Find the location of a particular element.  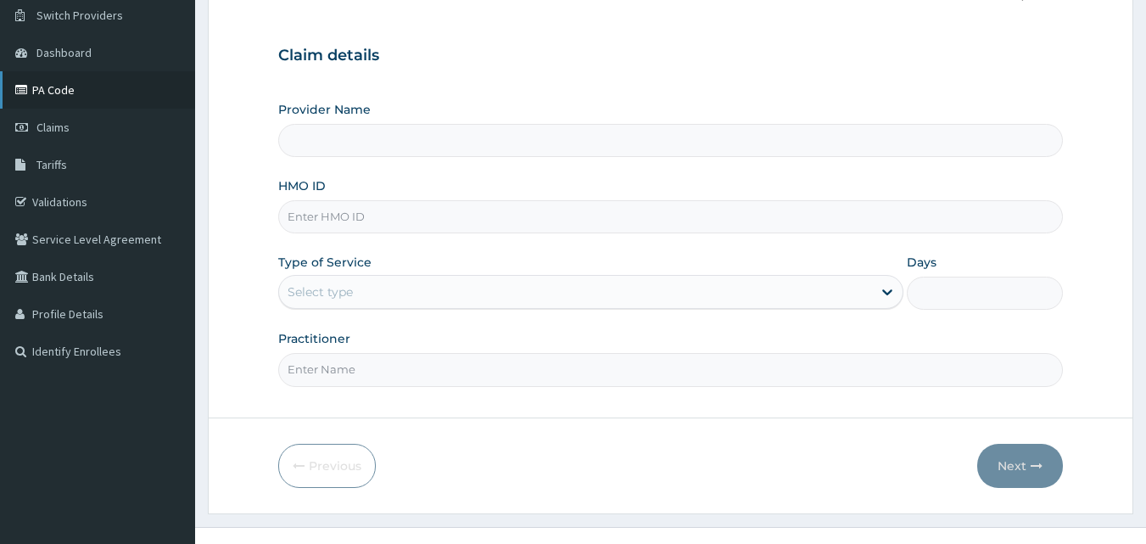

label: Days is located at coordinates (921, 262).